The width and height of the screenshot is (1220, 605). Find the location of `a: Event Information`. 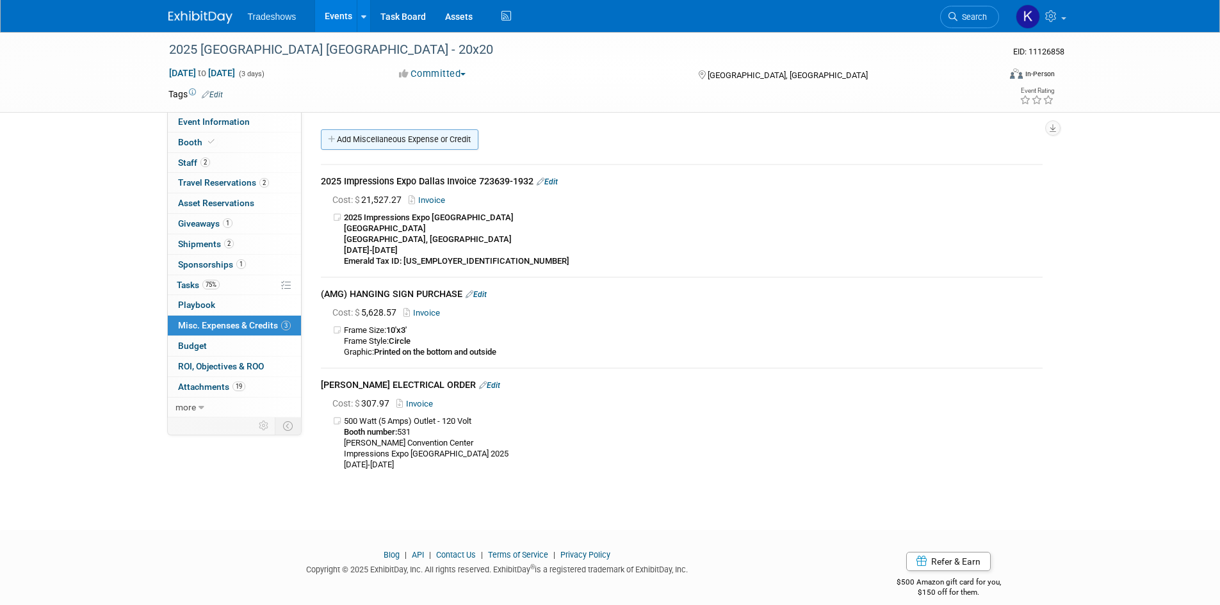

a: Event Information is located at coordinates (234, 122).